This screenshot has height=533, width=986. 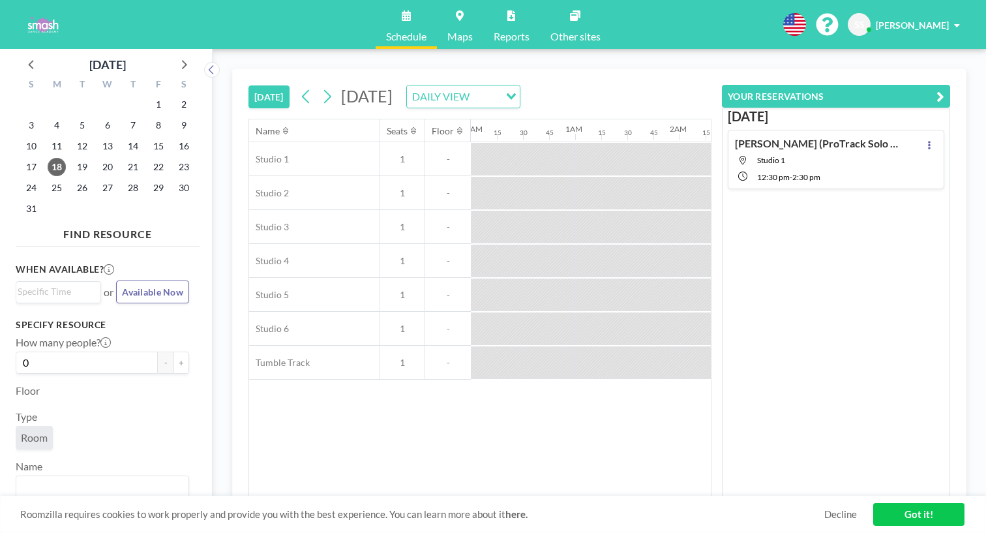 What do you see at coordinates (159, 104) in the screenshot?
I see `span: Friday, August 1, 2025` at bounding box center [159, 104].